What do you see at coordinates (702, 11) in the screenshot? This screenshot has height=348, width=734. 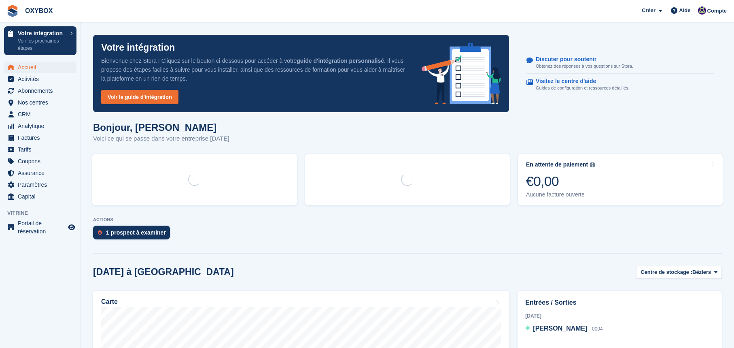 I see `img: Yoann REGAL` at bounding box center [702, 11].